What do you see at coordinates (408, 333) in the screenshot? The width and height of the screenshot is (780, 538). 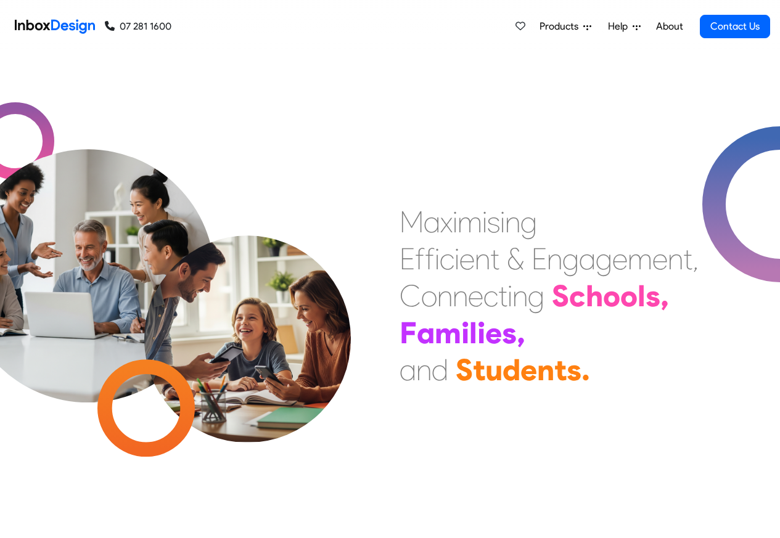 I see `div: F` at bounding box center [408, 333].